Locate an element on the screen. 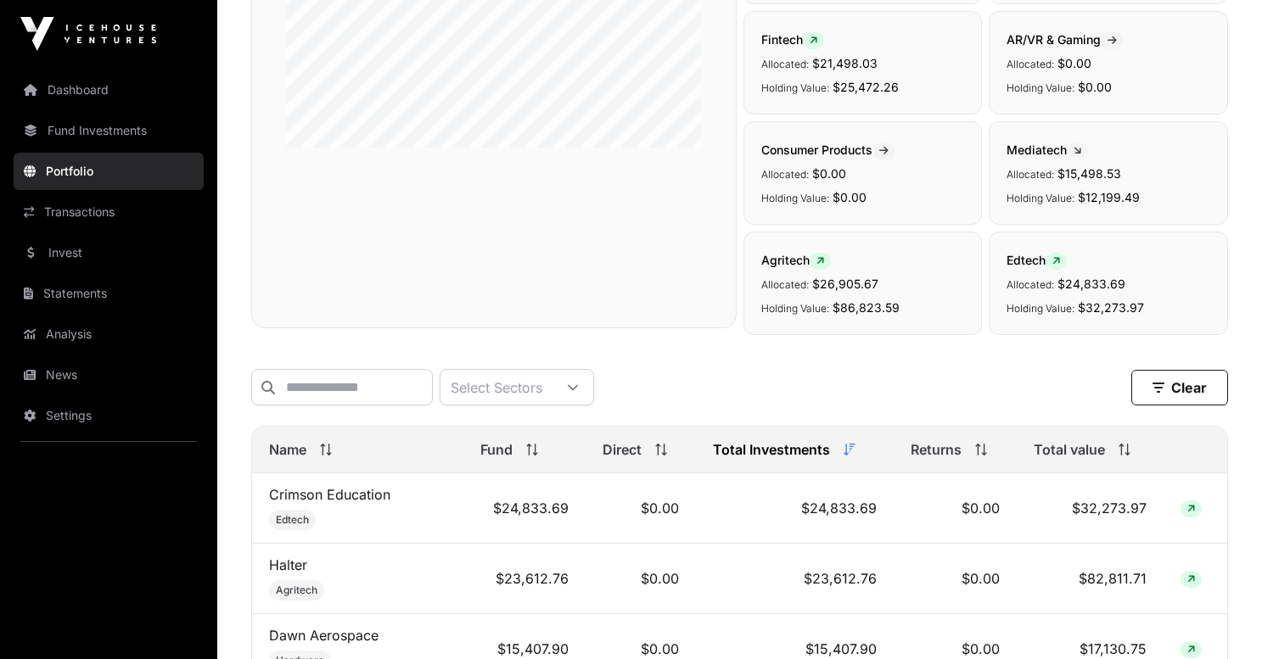 The width and height of the screenshot is (1262, 659). a: Dashboard is located at coordinates (109, 90).